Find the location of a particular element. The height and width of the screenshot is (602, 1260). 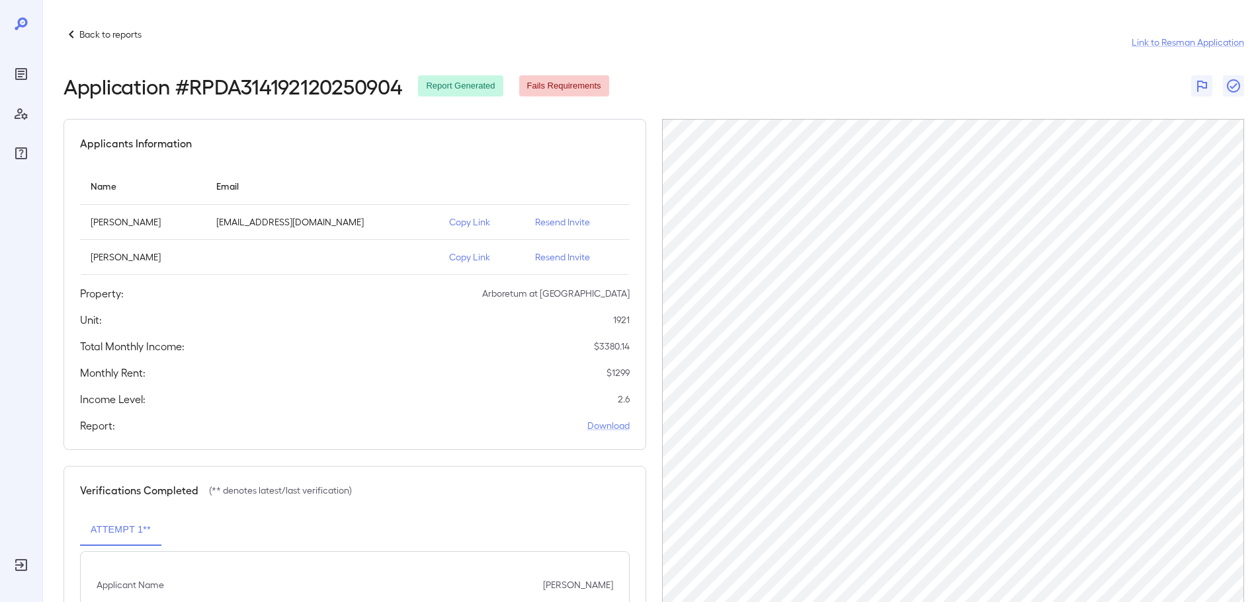

h5: Total Monthly Income: is located at coordinates (132, 347).